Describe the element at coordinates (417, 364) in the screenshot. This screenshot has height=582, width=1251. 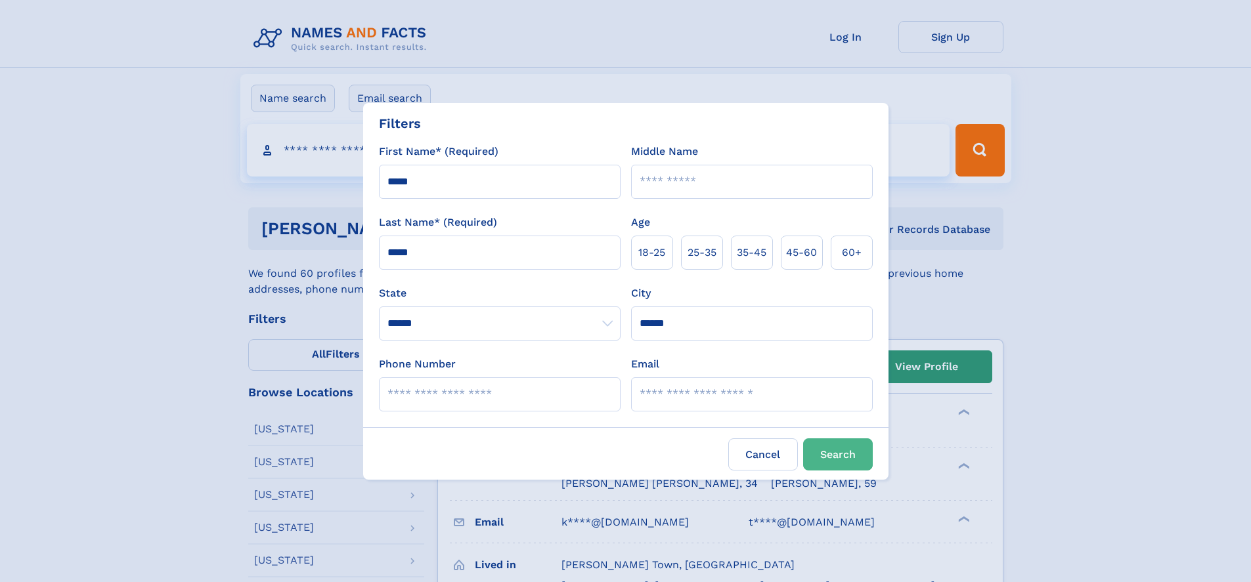
I see `label: Phone Number` at that location.